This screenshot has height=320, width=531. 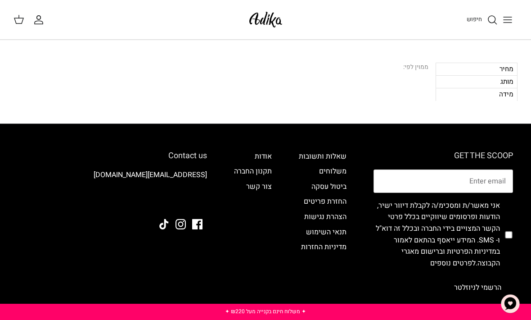 I want to click on span: חיפוש, so click(x=475, y=19).